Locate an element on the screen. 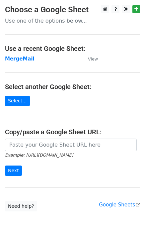 The image size is (145, 238). p: Use one of the options below... is located at coordinates (73, 21).